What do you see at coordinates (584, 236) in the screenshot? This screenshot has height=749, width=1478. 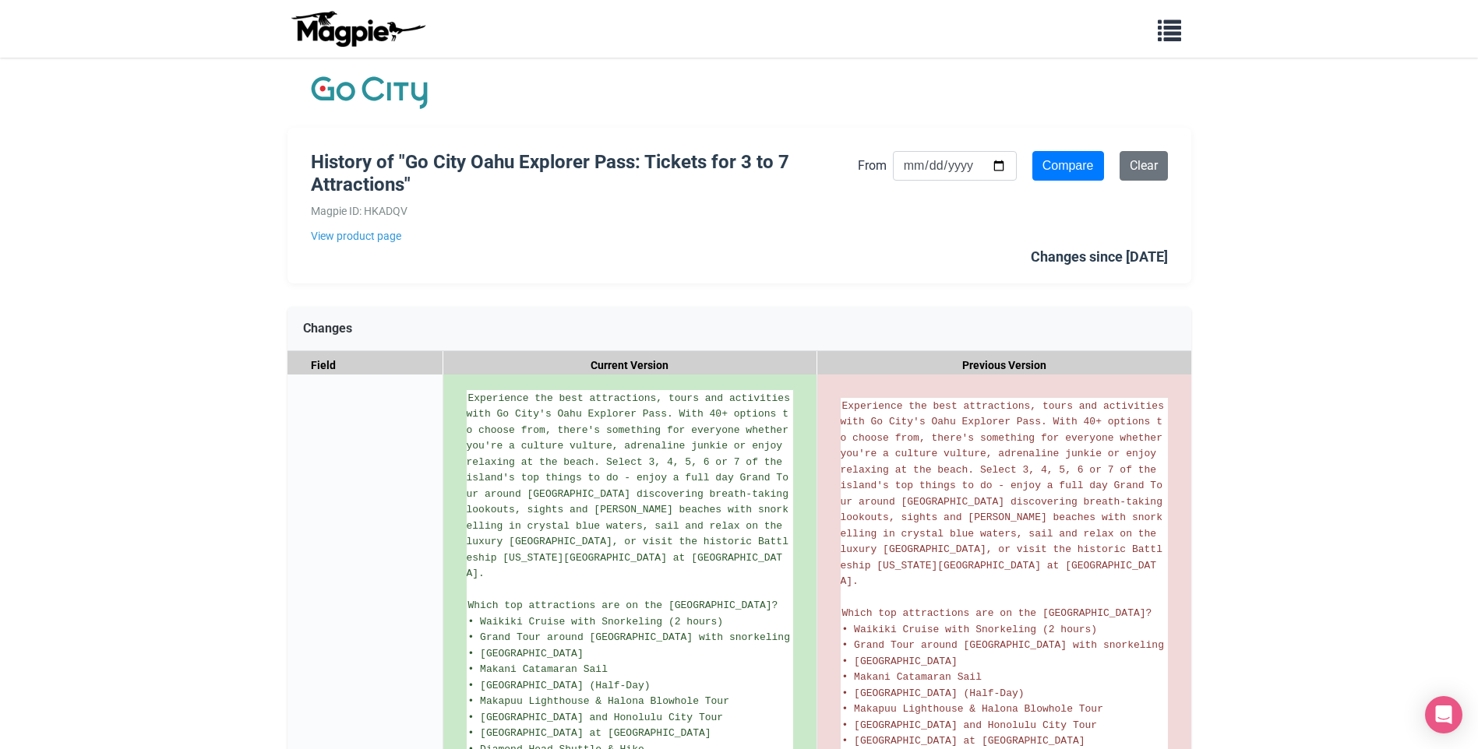 I see `a: View product page` at bounding box center [584, 236].